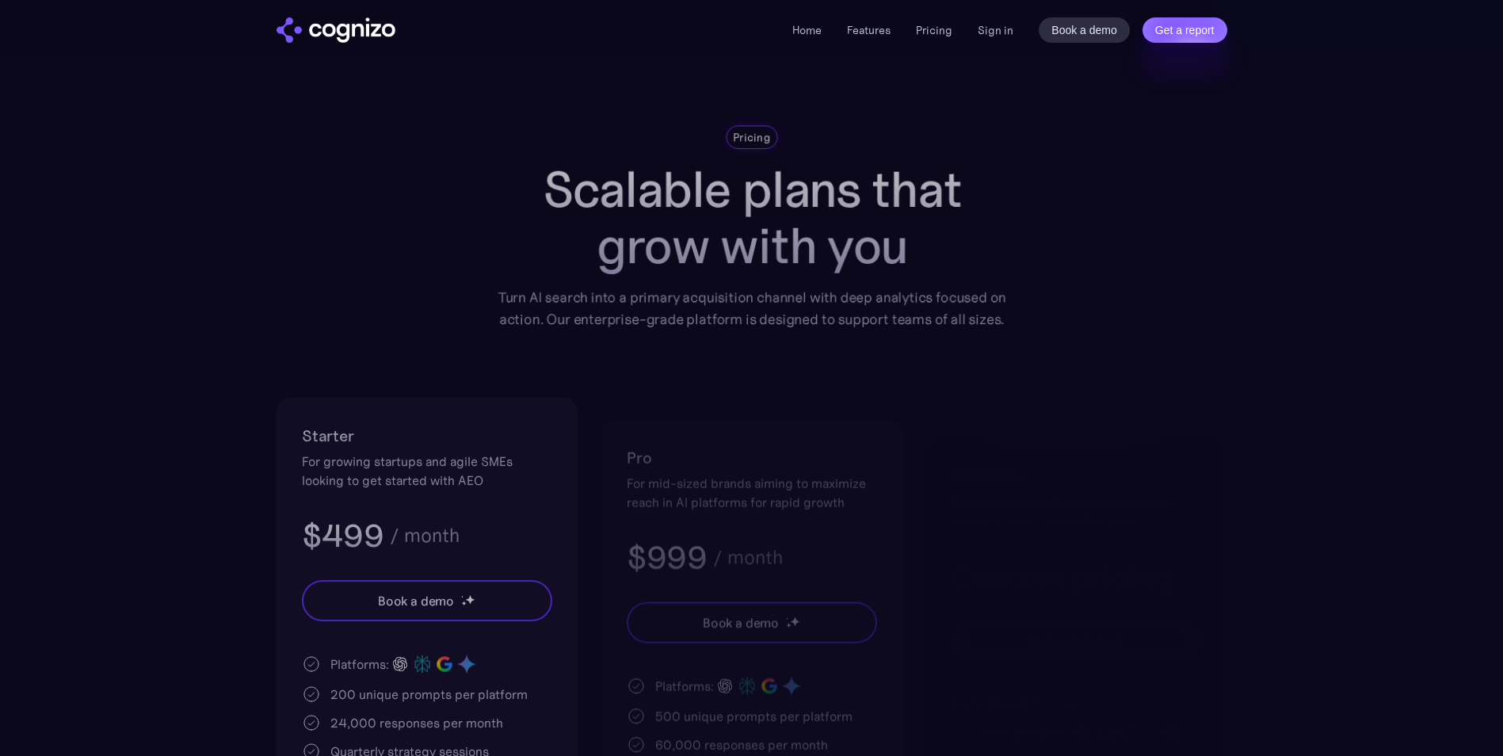 Image resolution: width=1503 pixels, height=756 pixels. I want to click on div: 500 unique prompts per platform, so click(754, 716).